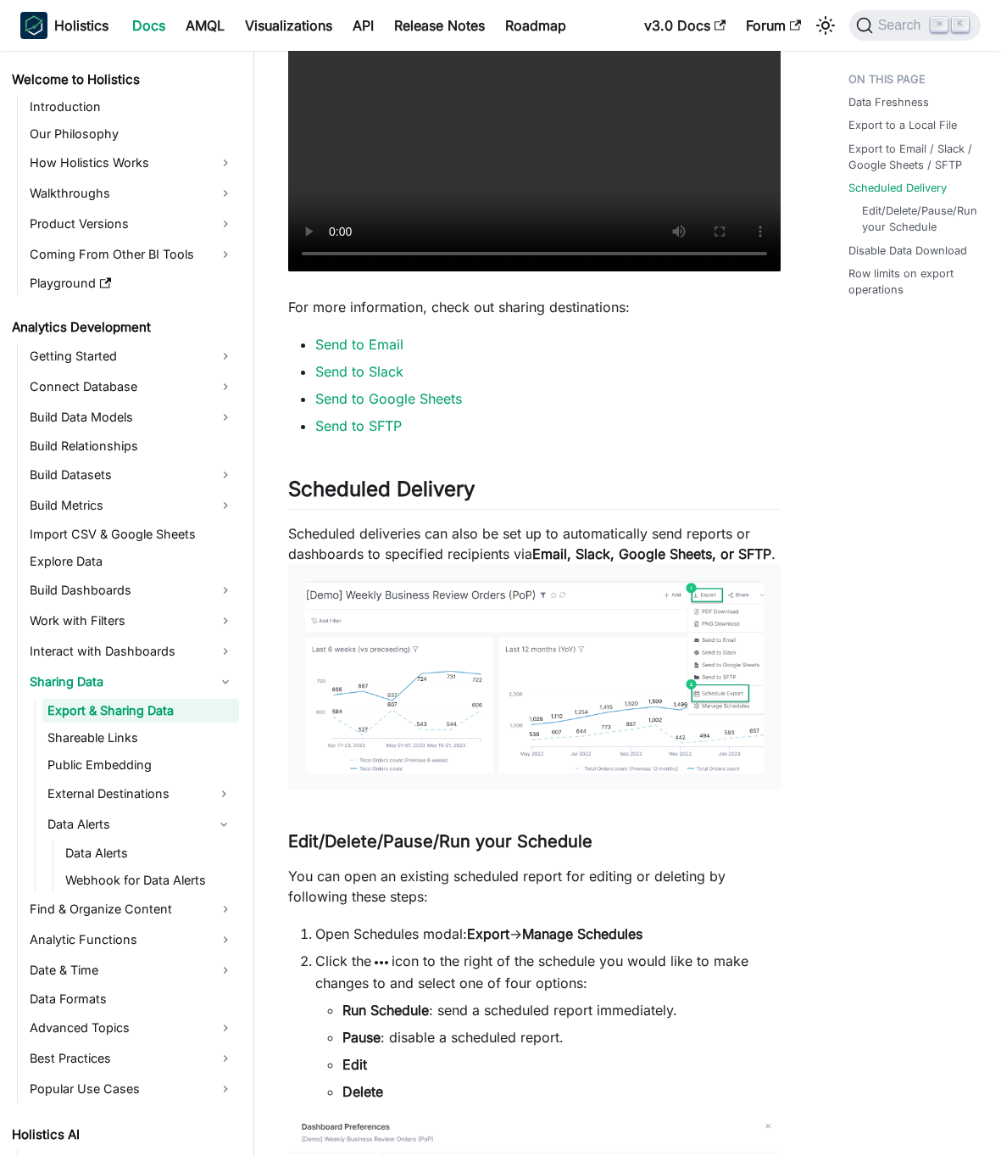 The image size is (1001, 1156). I want to click on a: HolisticsHolistics, so click(64, 25).